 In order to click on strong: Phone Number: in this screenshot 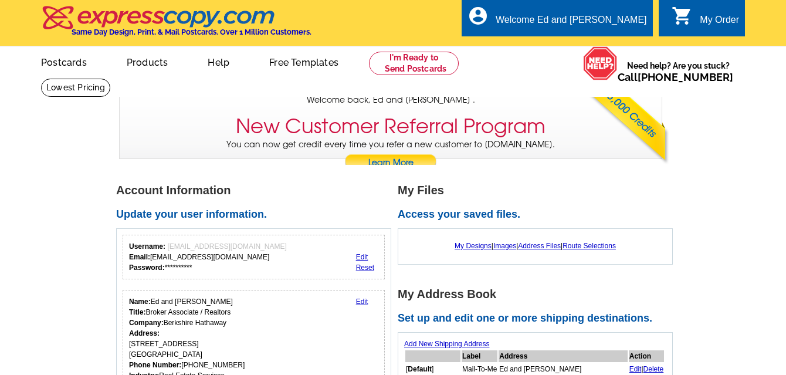, I will do `click(155, 365)`.